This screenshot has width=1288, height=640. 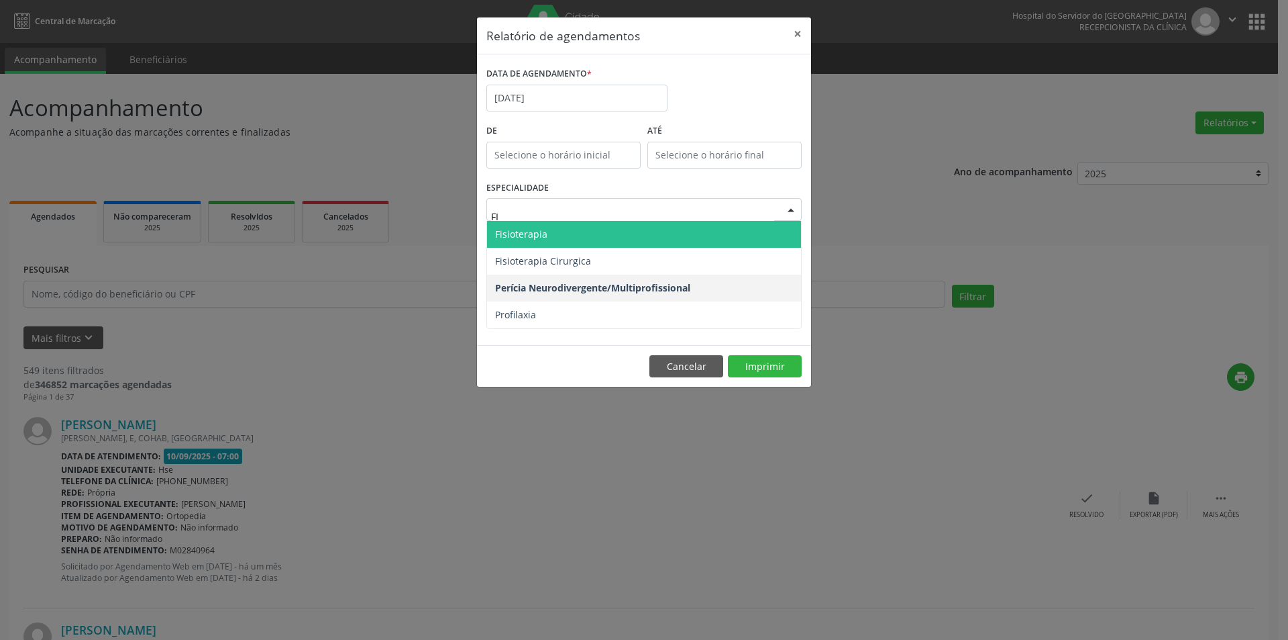 I want to click on input: Selecione o horário inicial, so click(x=564, y=155).